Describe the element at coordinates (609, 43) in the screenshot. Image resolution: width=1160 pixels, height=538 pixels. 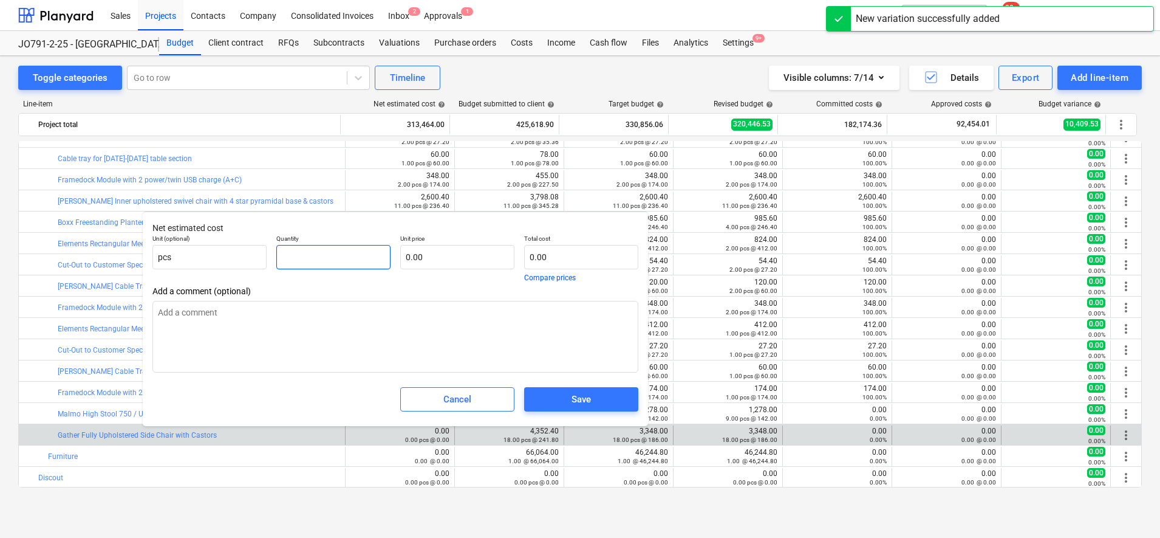
I see `div: Cash flow` at that location.